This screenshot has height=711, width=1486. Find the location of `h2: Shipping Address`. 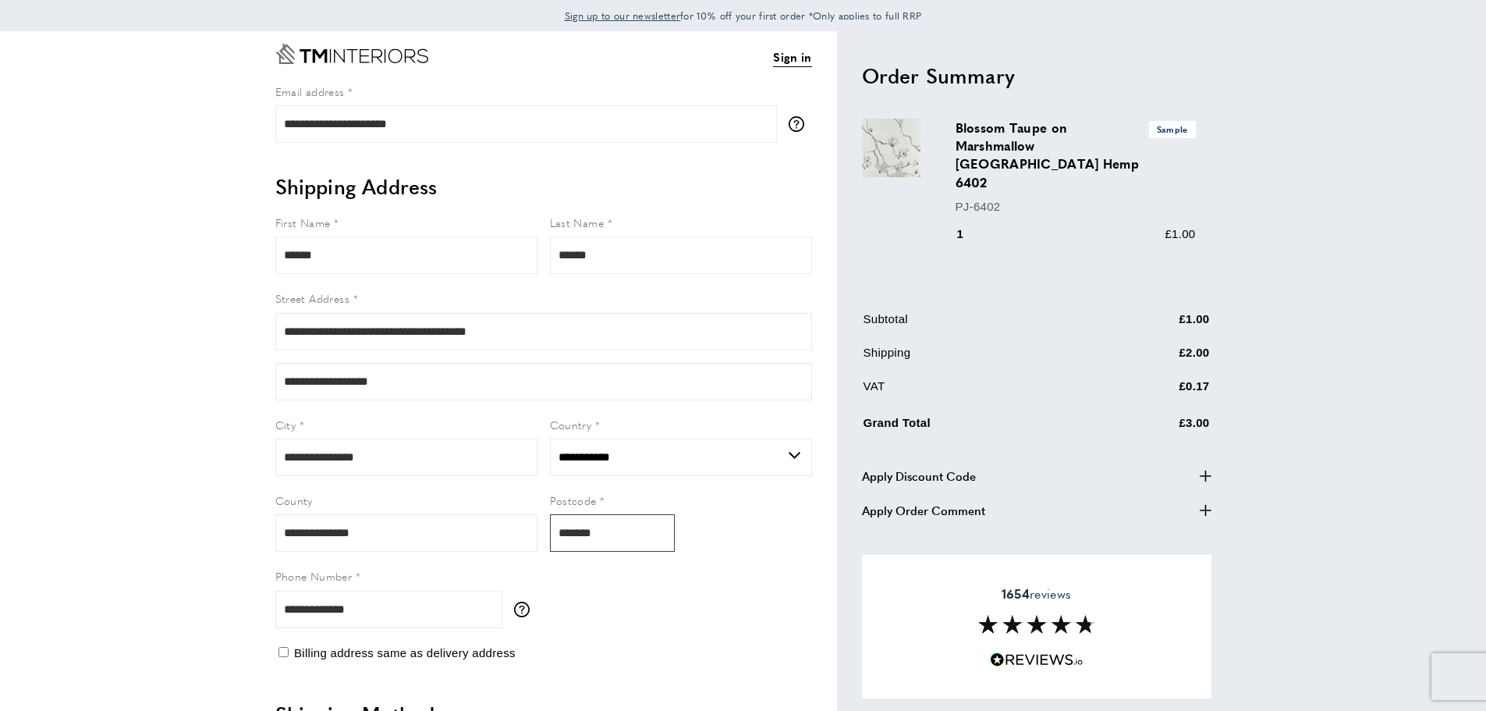

h2: Shipping Address is located at coordinates (544, 186).